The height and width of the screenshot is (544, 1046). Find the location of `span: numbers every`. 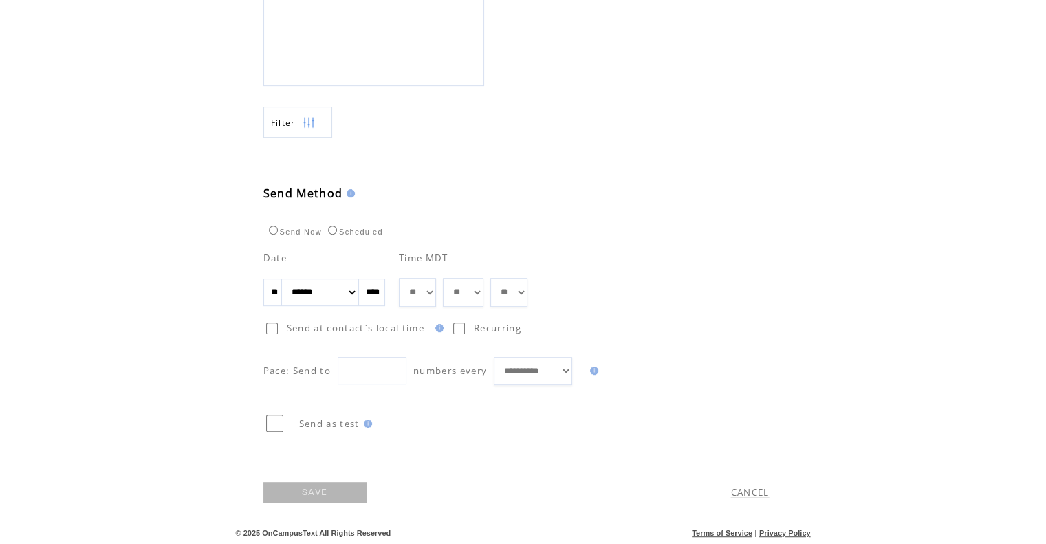

span: numbers every is located at coordinates (450, 371).